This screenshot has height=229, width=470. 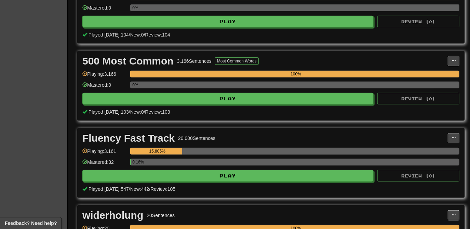 What do you see at coordinates (105, 164) in the screenshot?
I see `div: Mastered: 32` at bounding box center [105, 164].